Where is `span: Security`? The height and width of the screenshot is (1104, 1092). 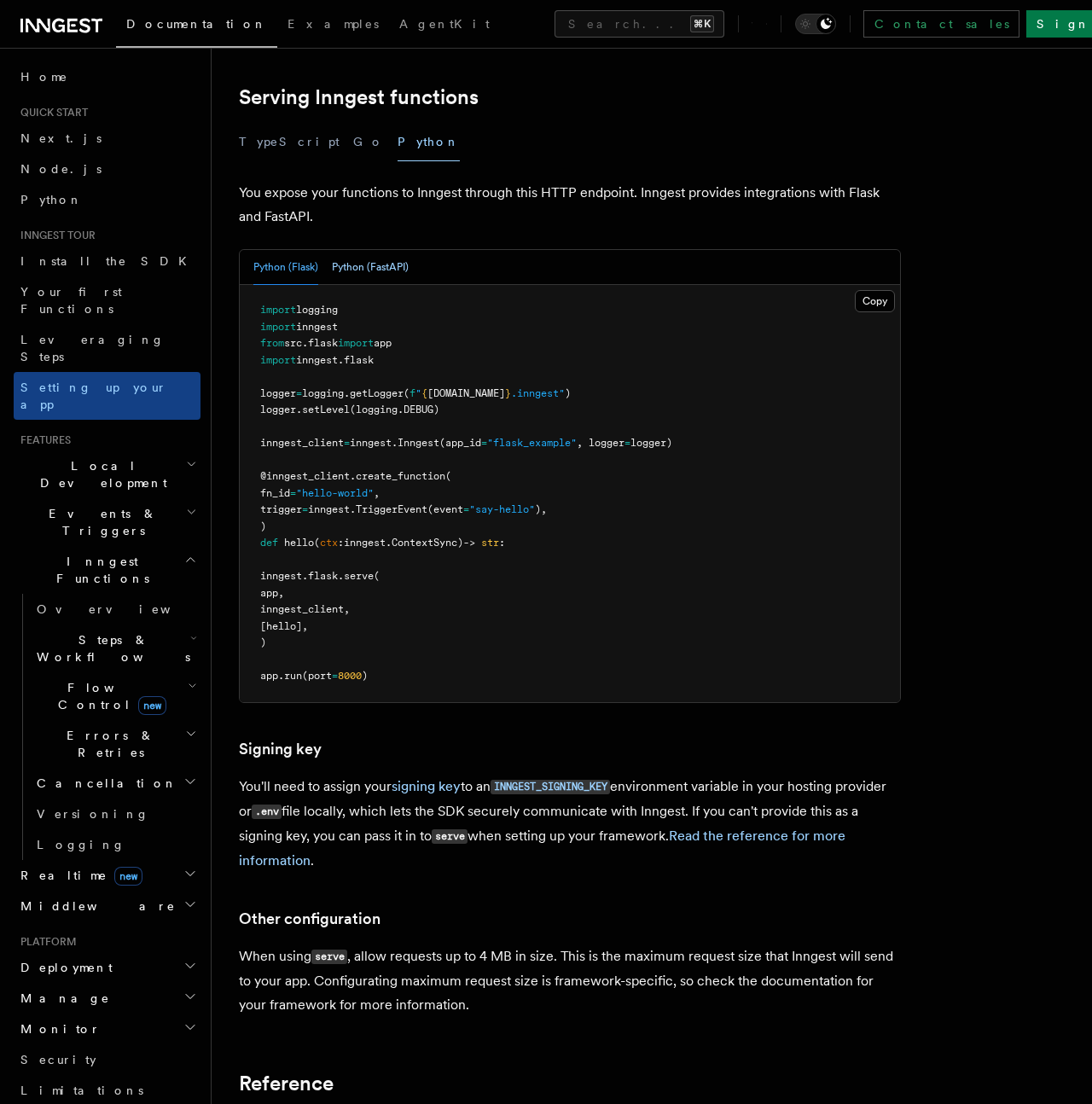
span: Security is located at coordinates (58, 1059).